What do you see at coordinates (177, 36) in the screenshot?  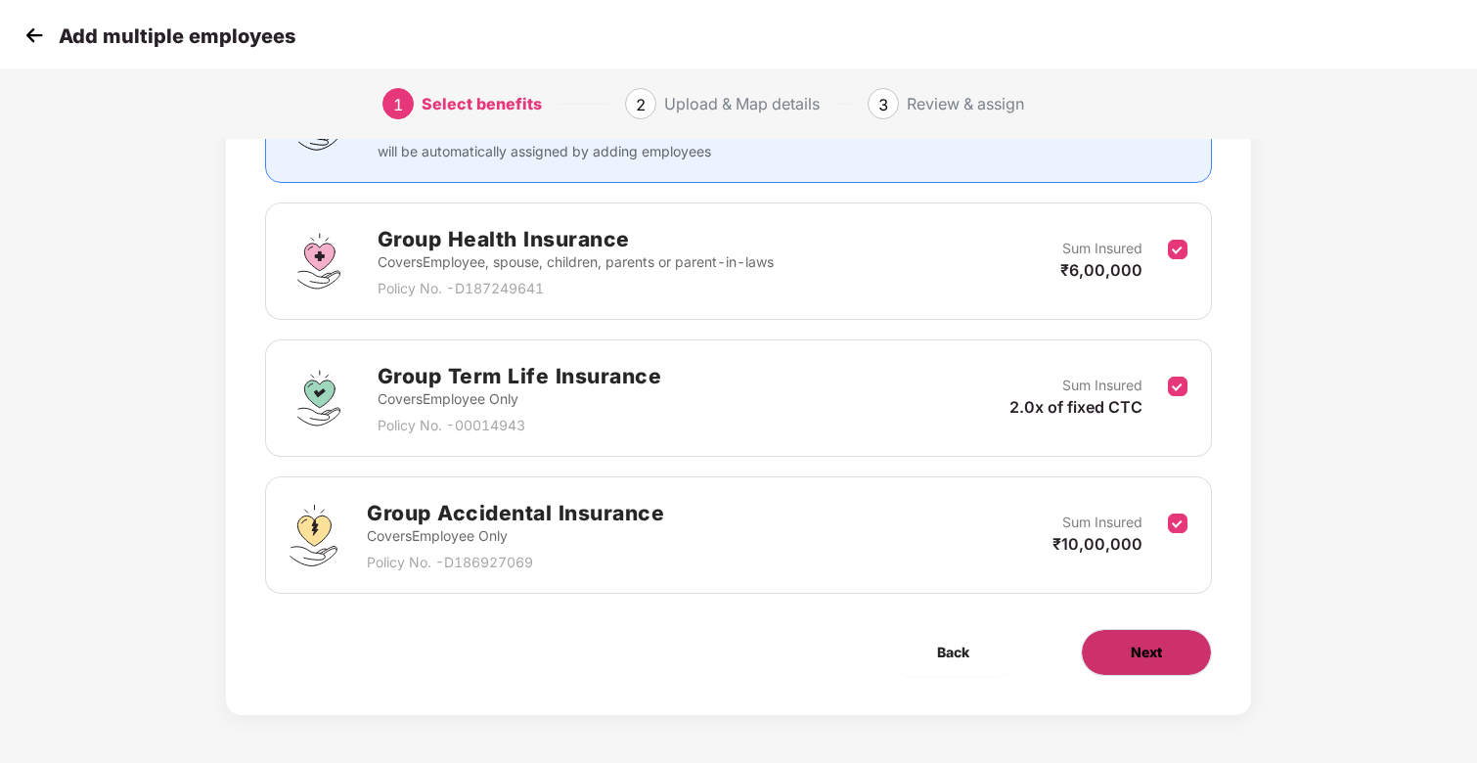 I see `p: Add multiple employees` at bounding box center [177, 36].